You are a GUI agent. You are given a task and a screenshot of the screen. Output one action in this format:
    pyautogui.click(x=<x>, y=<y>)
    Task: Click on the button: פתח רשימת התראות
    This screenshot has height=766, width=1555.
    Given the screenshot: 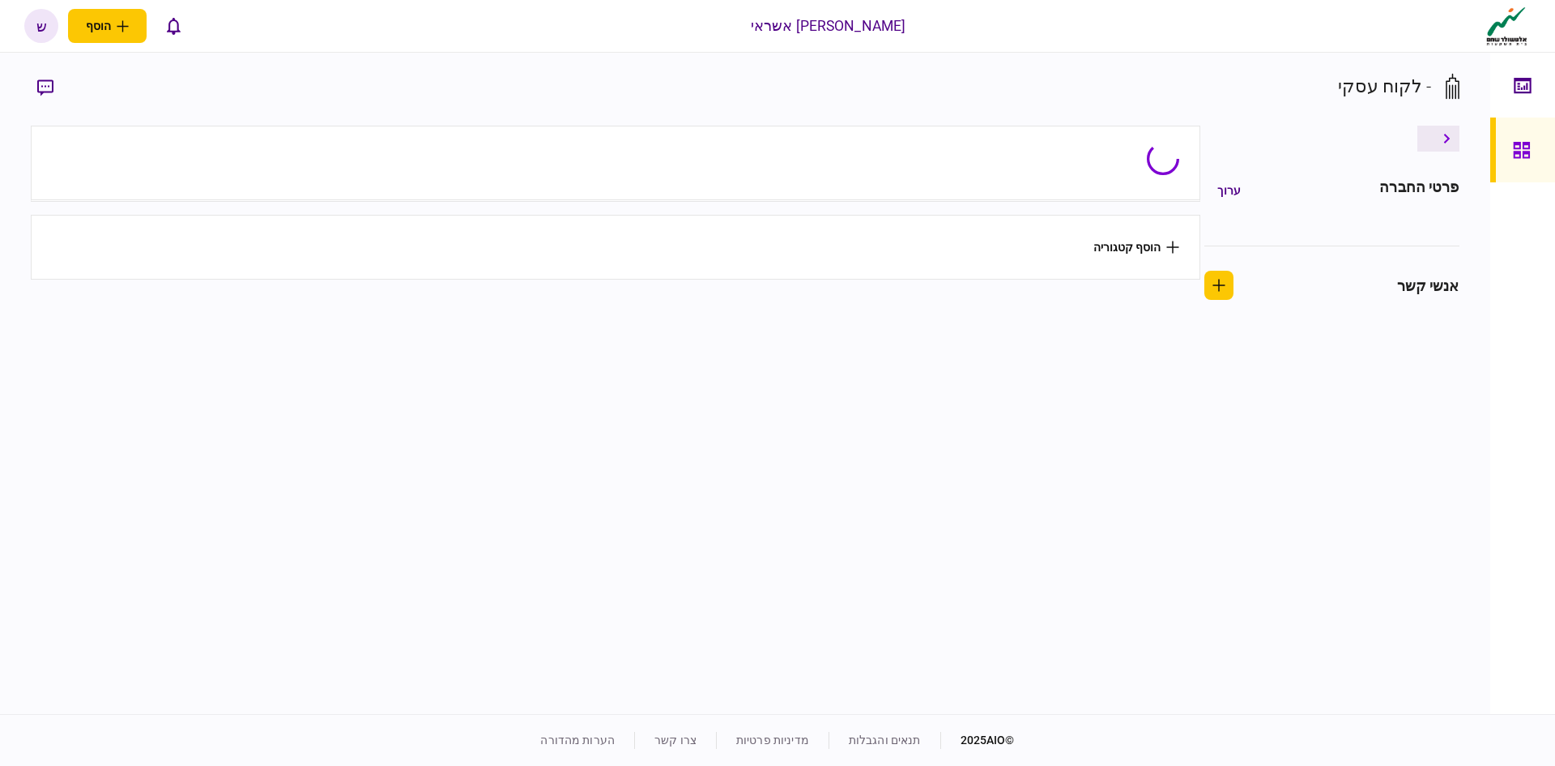 What is the action you would take?
    pyautogui.click(x=173, y=26)
    